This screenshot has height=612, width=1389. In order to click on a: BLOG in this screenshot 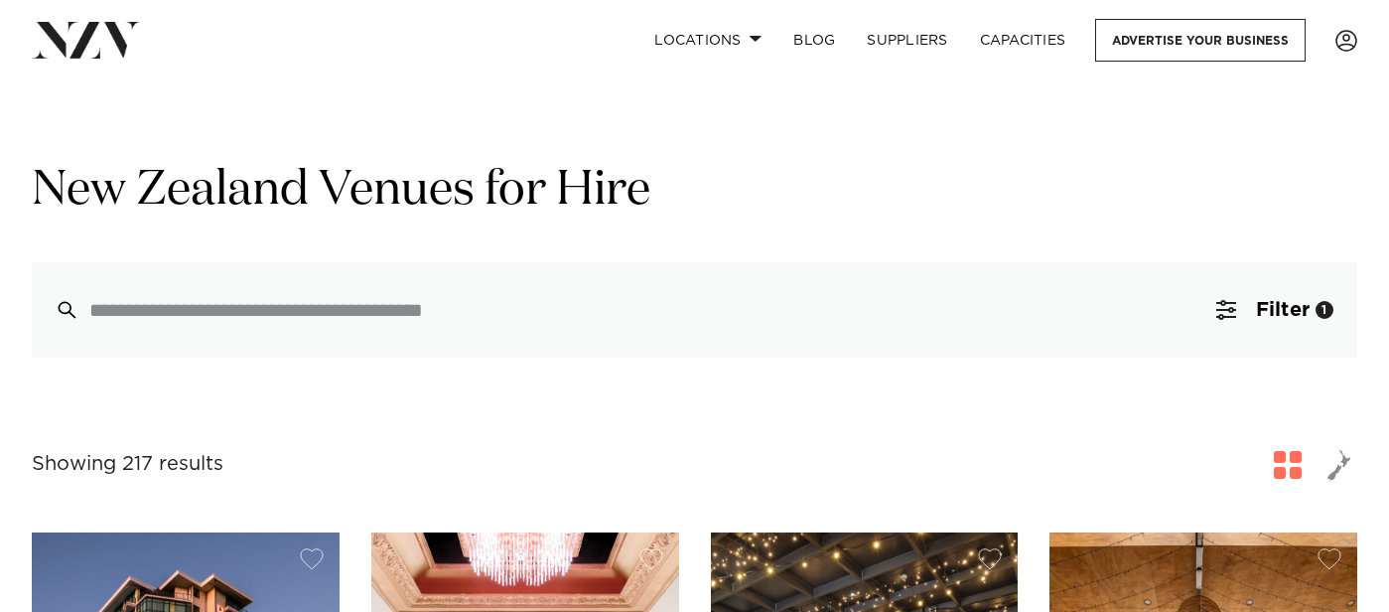, I will do `click(814, 40)`.